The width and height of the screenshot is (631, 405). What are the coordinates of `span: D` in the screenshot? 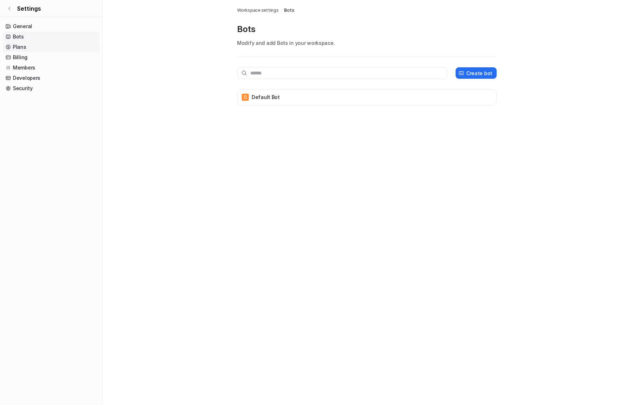 It's located at (245, 97).